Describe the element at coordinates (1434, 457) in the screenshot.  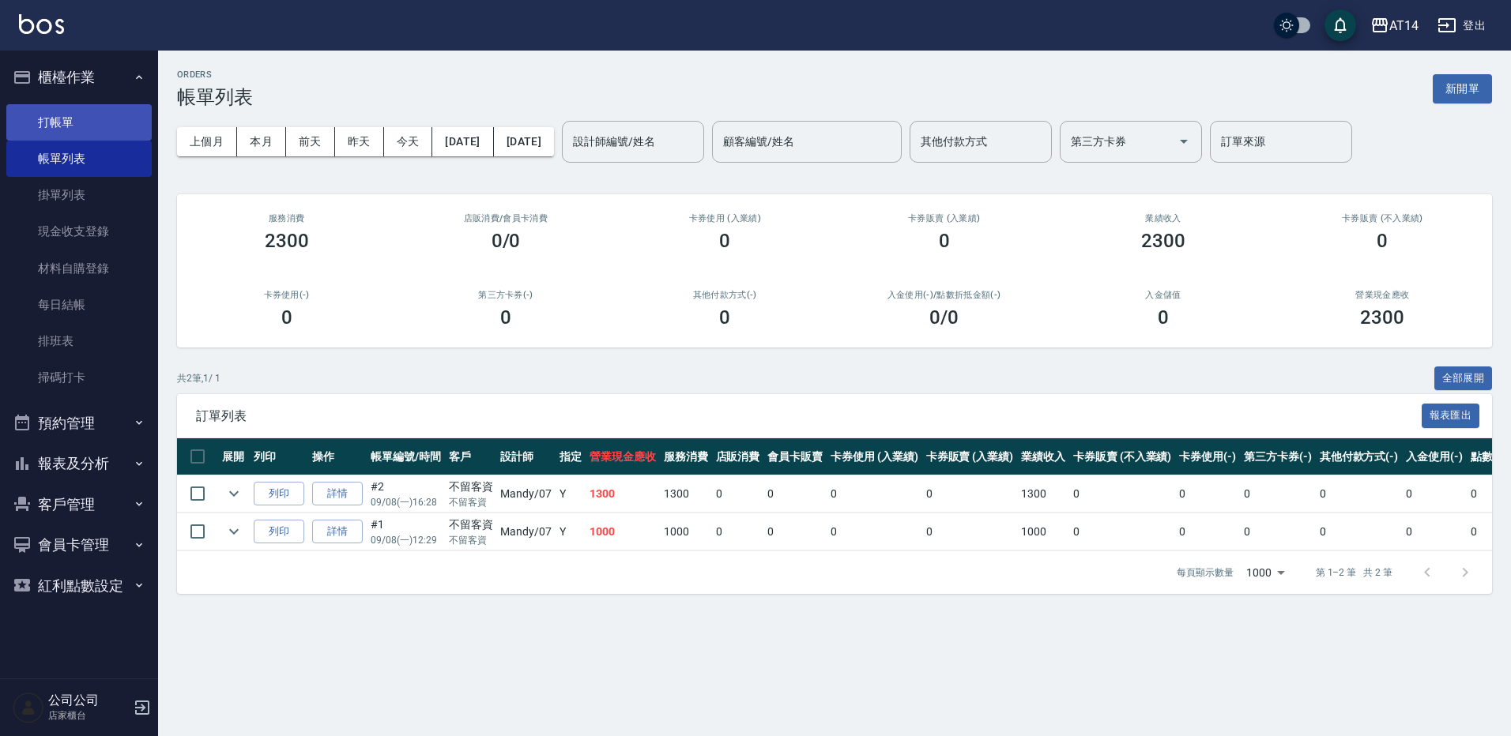
I see `th: 入金使用(-)` at that location.